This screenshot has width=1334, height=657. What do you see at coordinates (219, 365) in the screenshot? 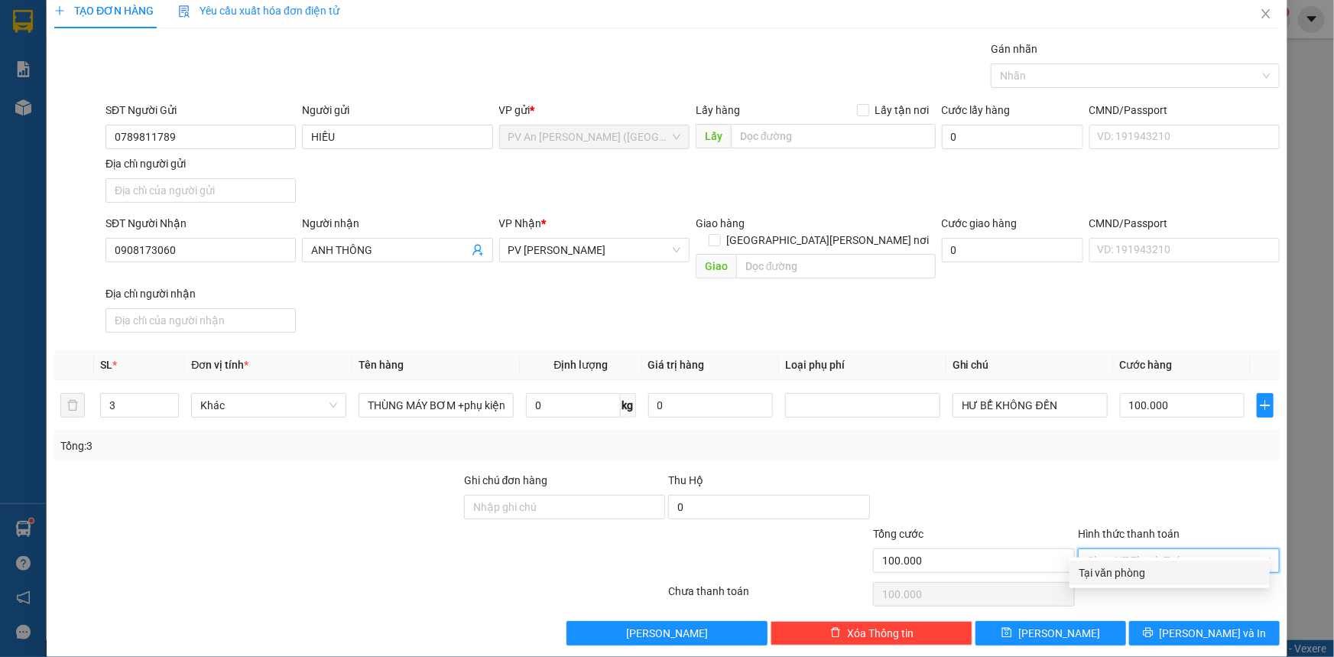
I see `span: Đơn vị tính` at bounding box center [219, 365].